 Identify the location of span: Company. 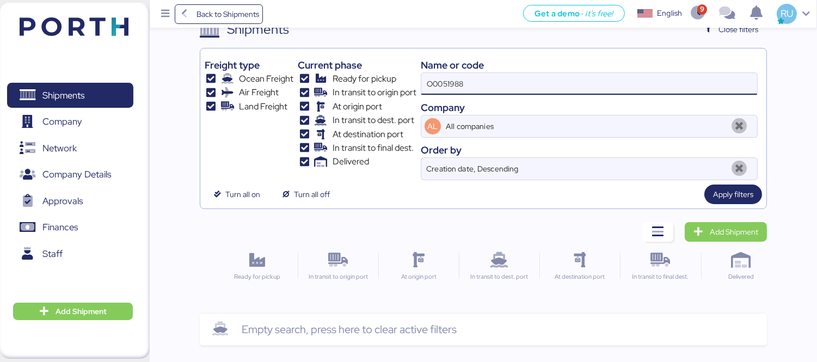
(62, 121).